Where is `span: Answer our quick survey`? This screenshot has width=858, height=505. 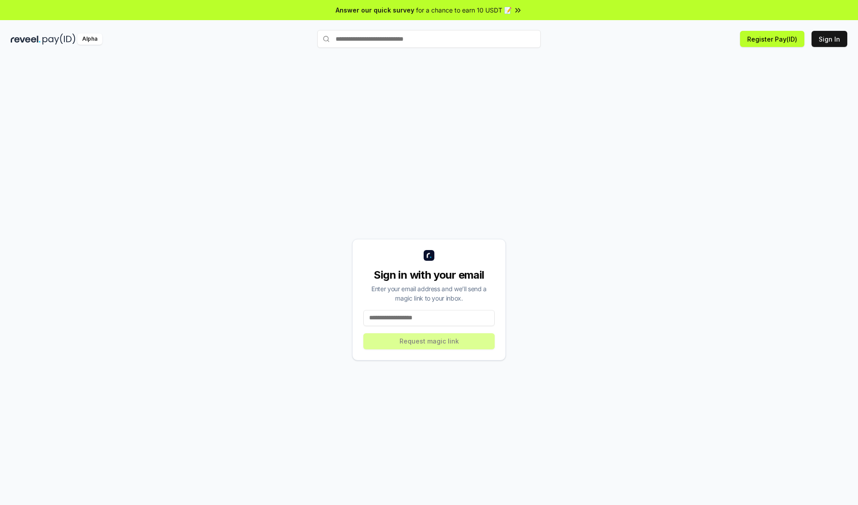 span: Answer our quick survey is located at coordinates (375, 10).